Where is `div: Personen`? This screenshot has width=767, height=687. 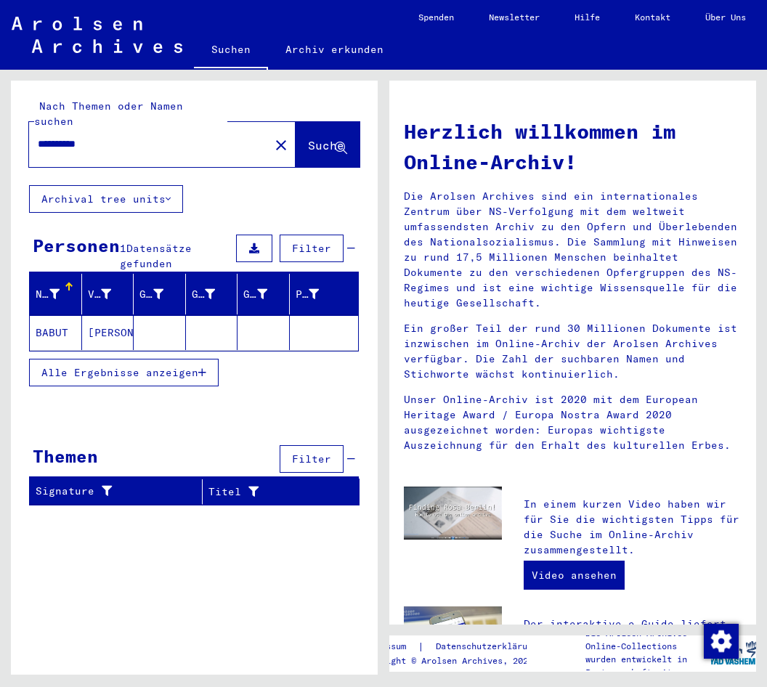
div: Personen is located at coordinates (76, 245).